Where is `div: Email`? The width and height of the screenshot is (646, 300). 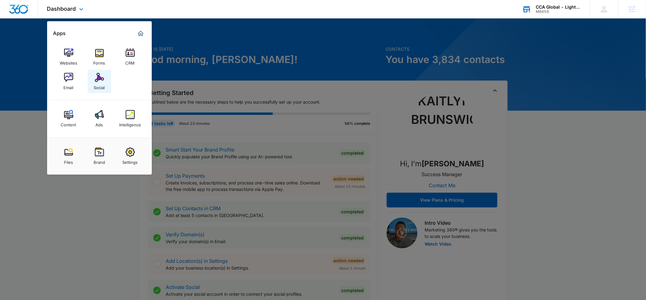 div: Email is located at coordinates (69, 86).